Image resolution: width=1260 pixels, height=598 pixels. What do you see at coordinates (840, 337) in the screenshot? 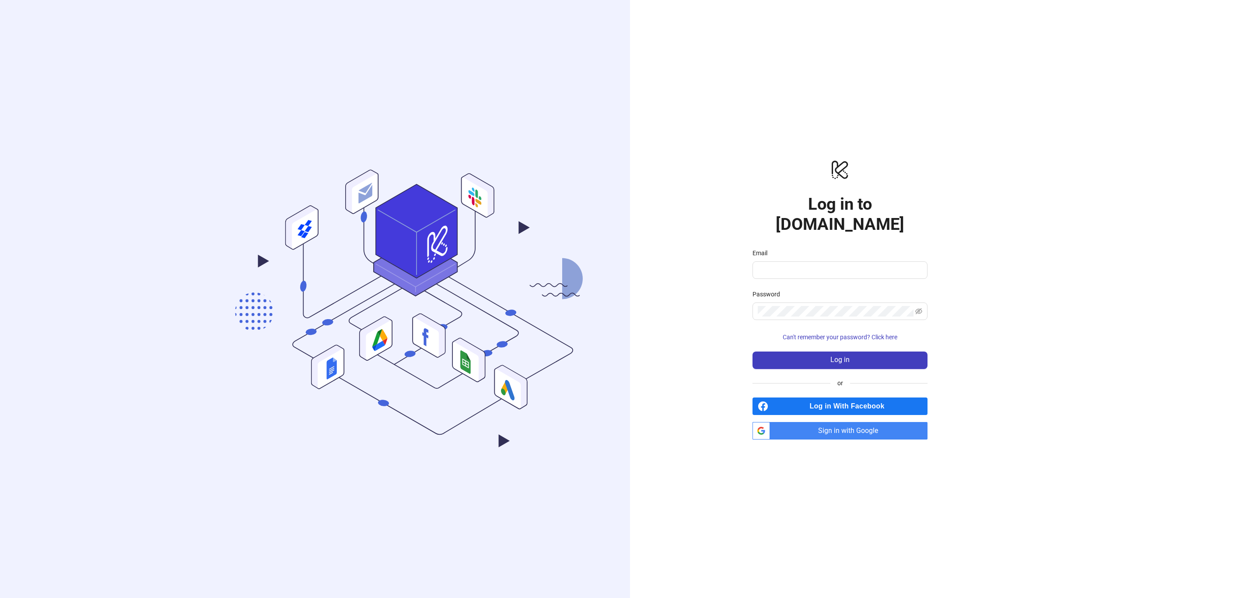
I see `span: Can't remember your password? Click here` at bounding box center [840, 337].